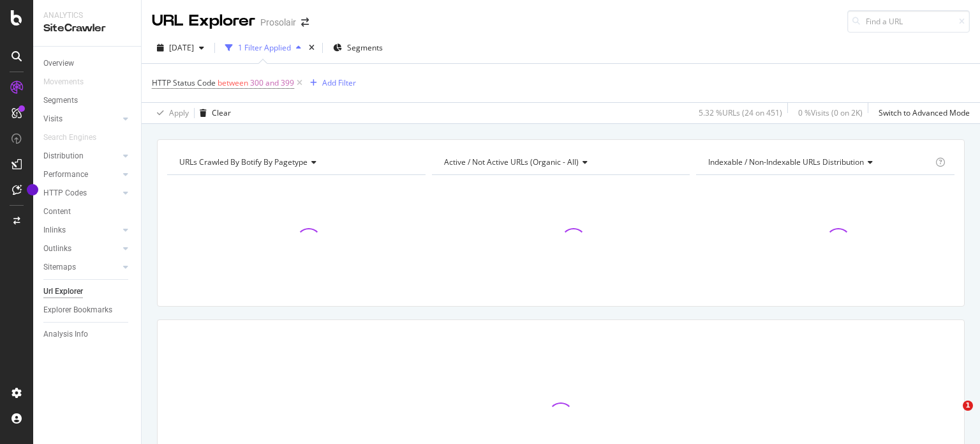 The width and height of the screenshot is (980, 444). What do you see at coordinates (61, 100) in the screenshot?
I see `div: Segments` at bounding box center [61, 100].